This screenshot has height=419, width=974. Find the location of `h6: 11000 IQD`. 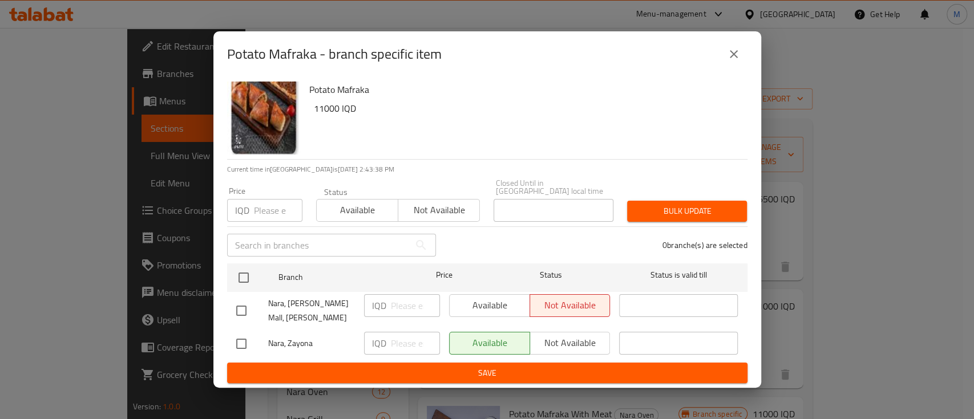

h6: 11000 IQD is located at coordinates (526, 108).